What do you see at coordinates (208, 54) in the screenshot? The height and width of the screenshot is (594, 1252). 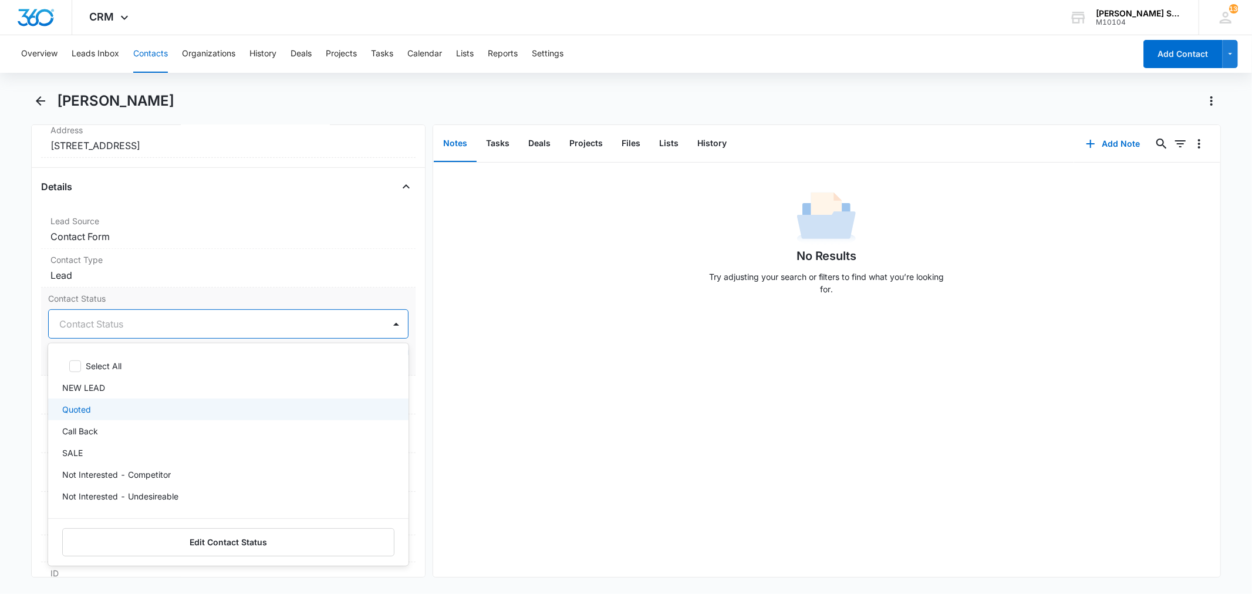 I see `button: Organizations` at bounding box center [208, 54].